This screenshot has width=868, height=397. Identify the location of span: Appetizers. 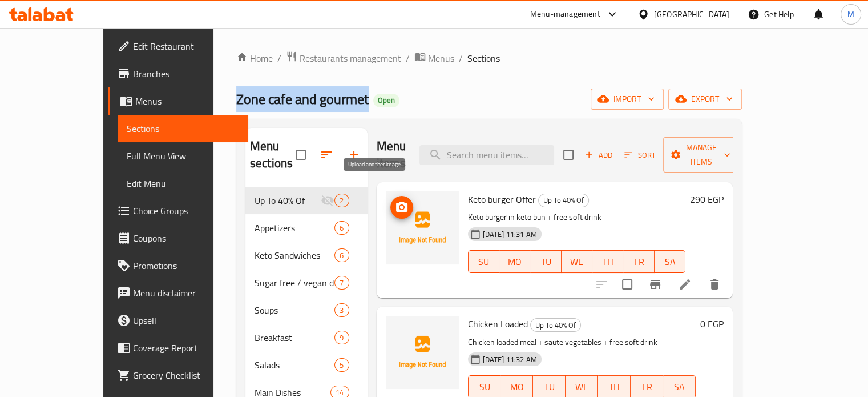
(294, 228).